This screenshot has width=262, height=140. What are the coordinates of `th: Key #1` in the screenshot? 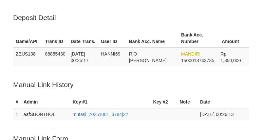 It's located at (110, 102).